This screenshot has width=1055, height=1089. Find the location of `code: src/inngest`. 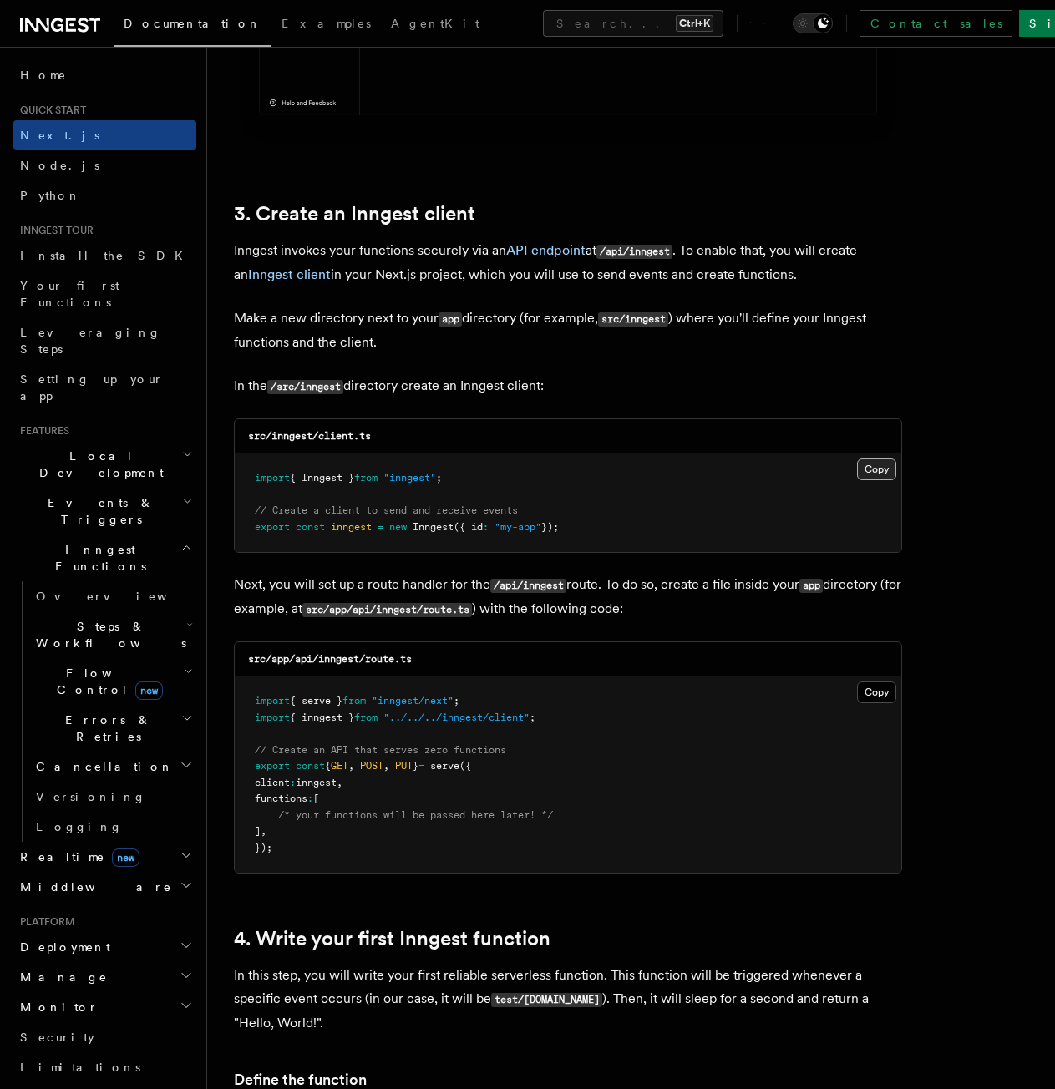

code: src/inngest is located at coordinates (633, 319).